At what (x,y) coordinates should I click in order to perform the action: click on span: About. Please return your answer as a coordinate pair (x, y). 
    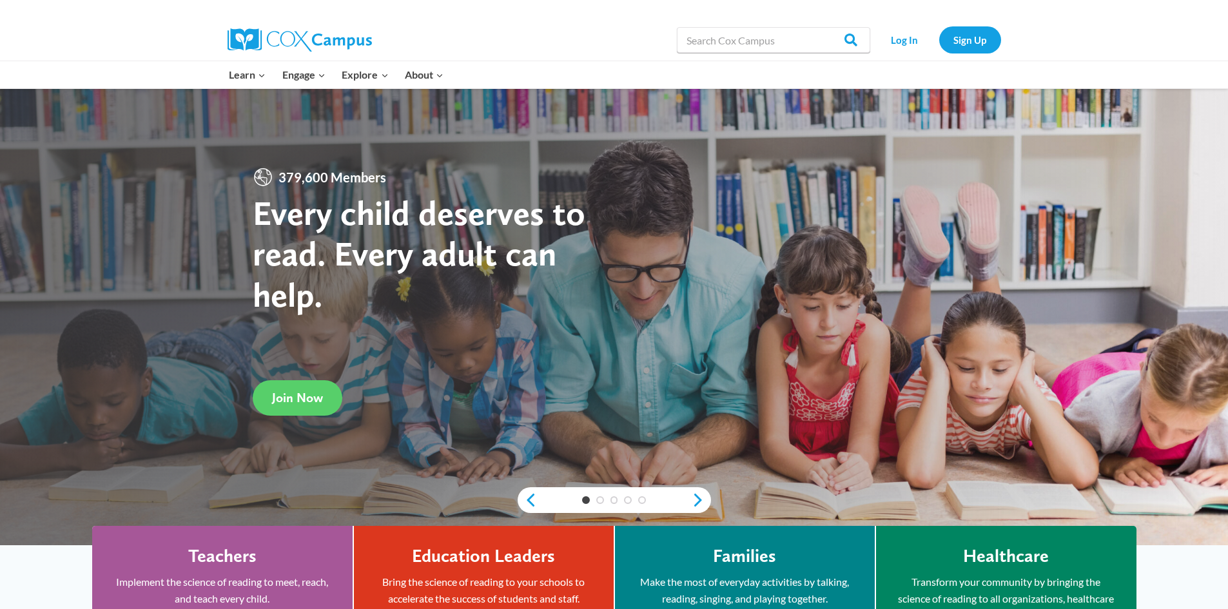
    Looking at the image, I should click on (424, 75).